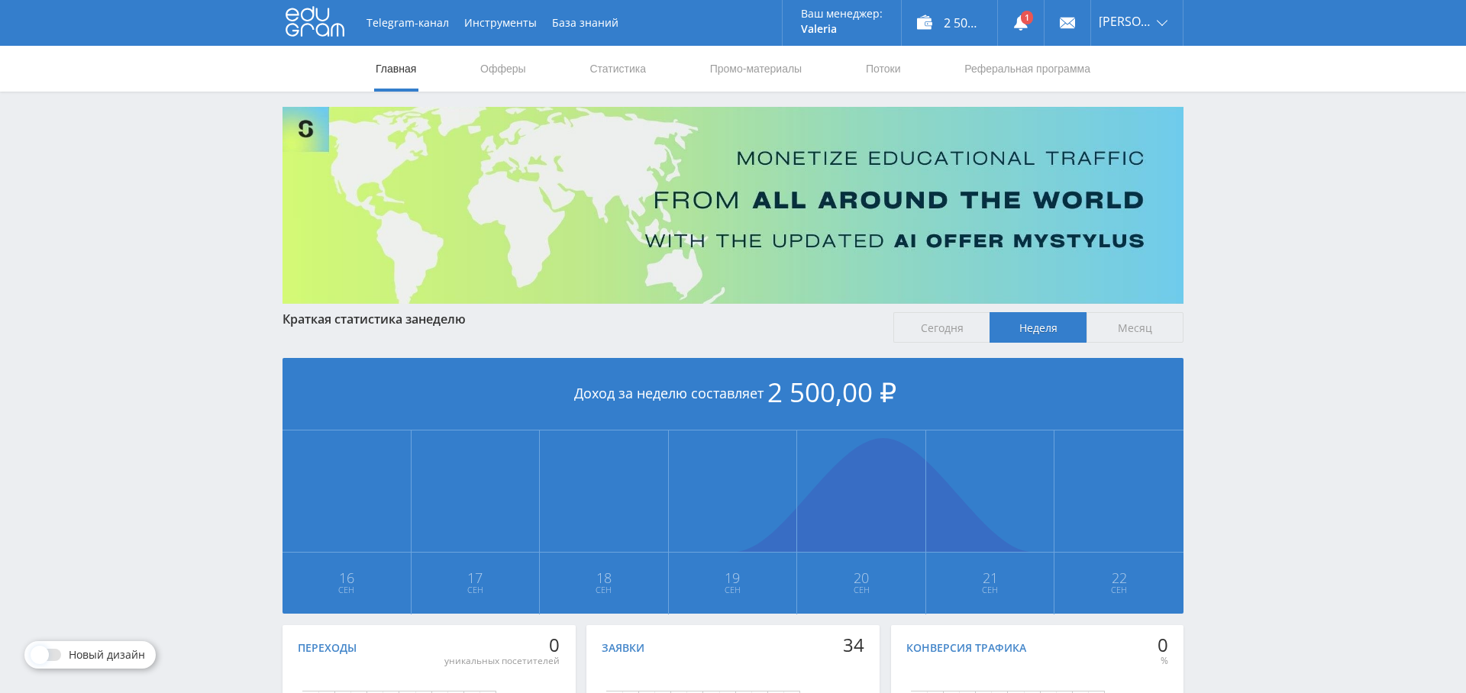 The height and width of the screenshot is (693, 1466). I want to click on span: Неделя, so click(1037, 328).